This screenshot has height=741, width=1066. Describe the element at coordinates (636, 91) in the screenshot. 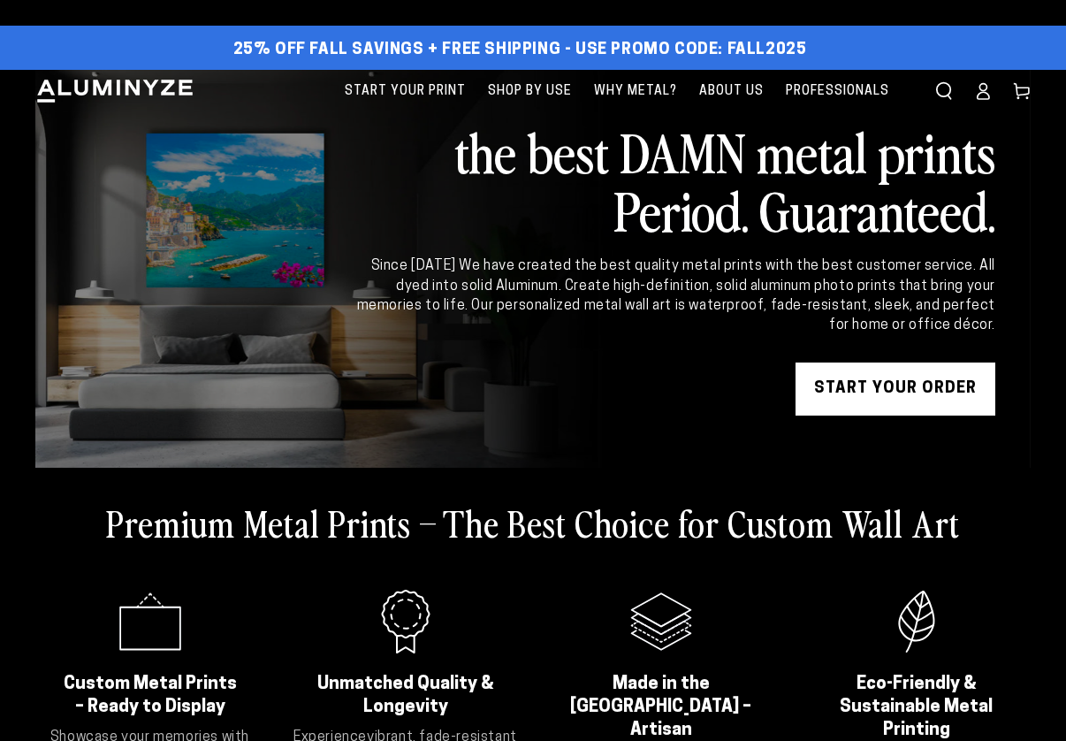

I see `span: Why Metal?` at that location.